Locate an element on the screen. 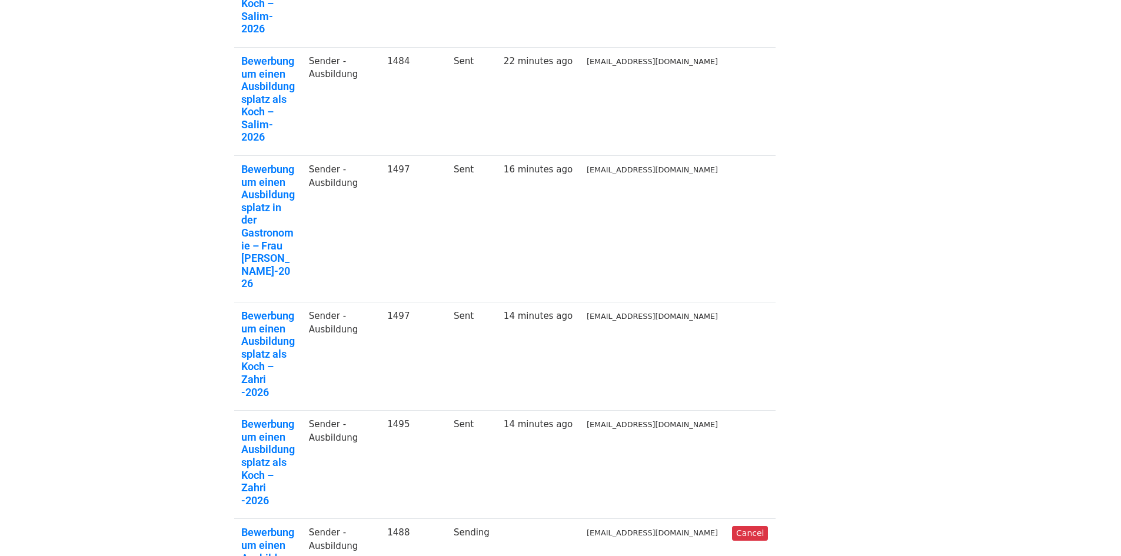 The width and height of the screenshot is (1121, 556). a: Bewerbung um einen Ausbildungsplatz als Koch –Salim-2026 is located at coordinates (268, 99).